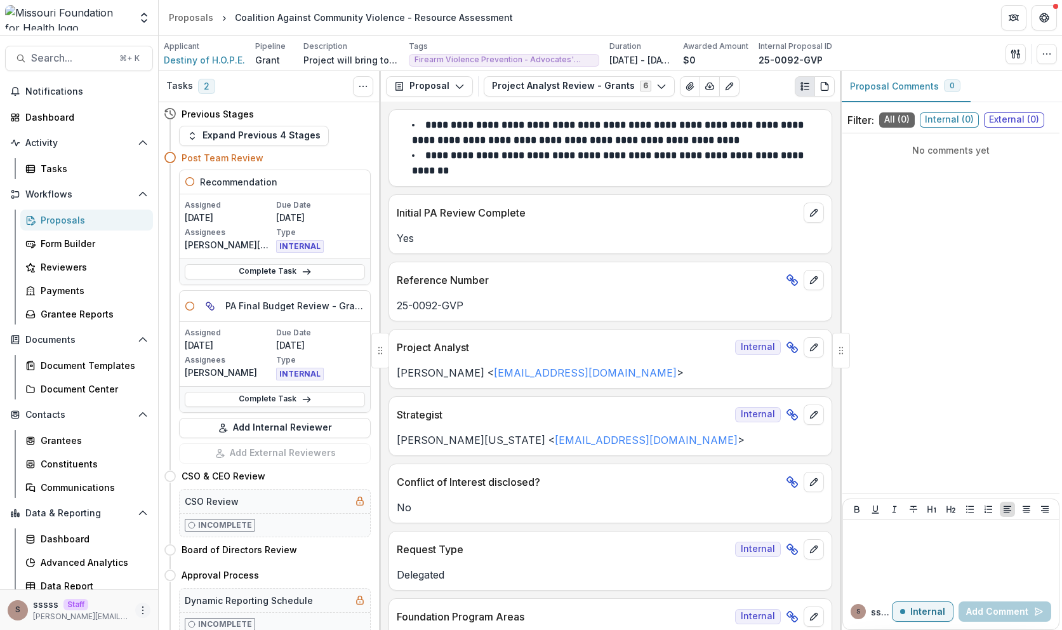 The height and width of the screenshot is (630, 1062). Describe the element at coordinates (67, 18) in the screenshot. I see `img: Missouri Foundation for Health logo` at that location.